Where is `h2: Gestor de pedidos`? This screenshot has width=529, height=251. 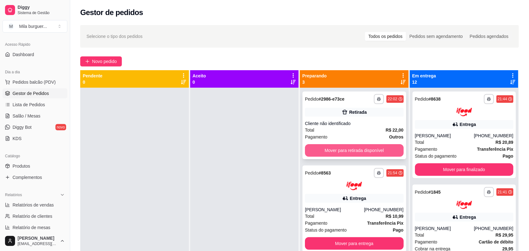 h2: Gestor de pedidos is located at coordinates (112, 13).